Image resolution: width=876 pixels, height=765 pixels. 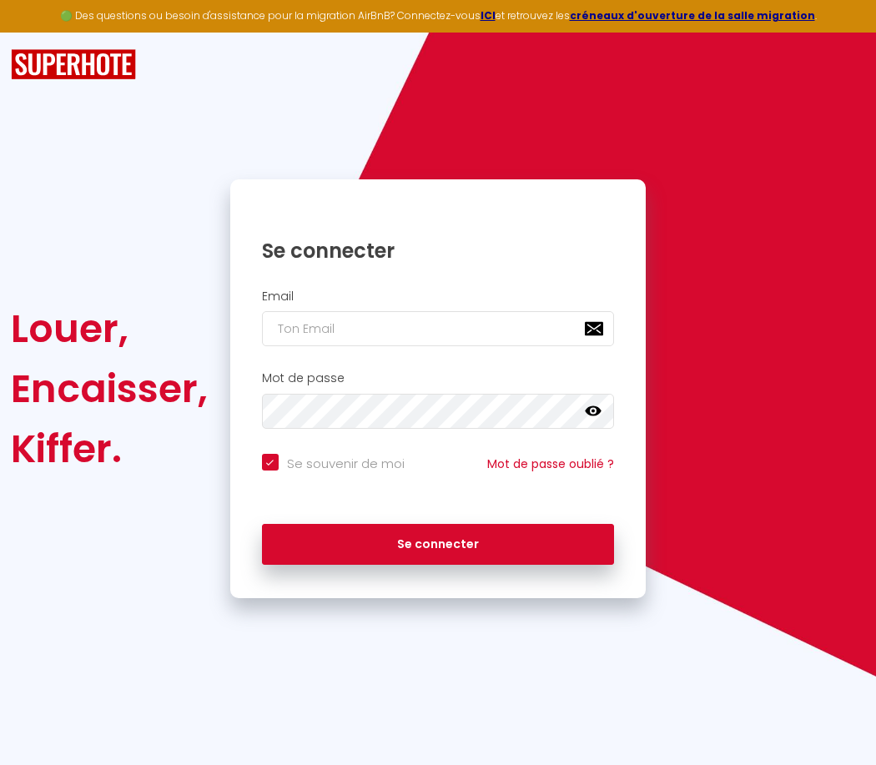 I want to click on a: Mot de passe oublié ?, so click(x=551, y=464).